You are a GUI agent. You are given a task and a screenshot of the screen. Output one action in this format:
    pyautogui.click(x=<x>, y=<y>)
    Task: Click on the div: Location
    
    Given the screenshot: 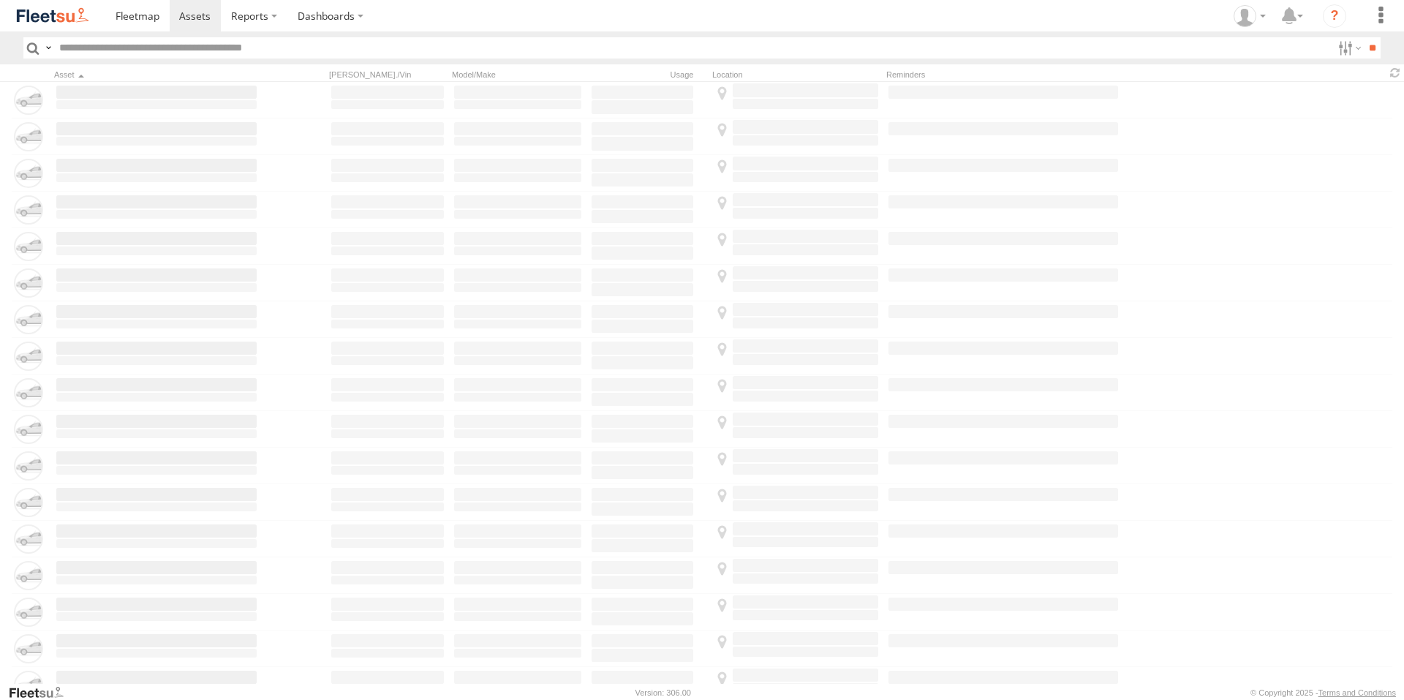 What is the action you would take?
    pyautogui.click(x=797, y=75)
    